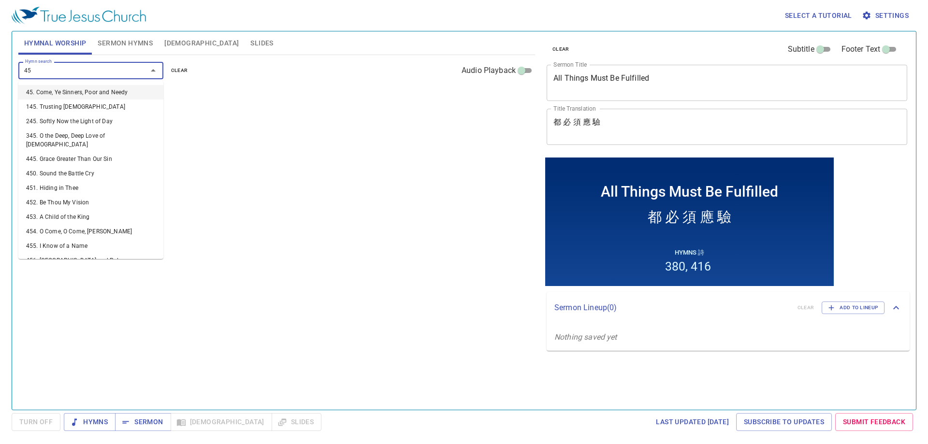 The image size is (928, 444). Describe the element at coordinates (158, 111) in the screenshot. I see `li: 416` at that location.